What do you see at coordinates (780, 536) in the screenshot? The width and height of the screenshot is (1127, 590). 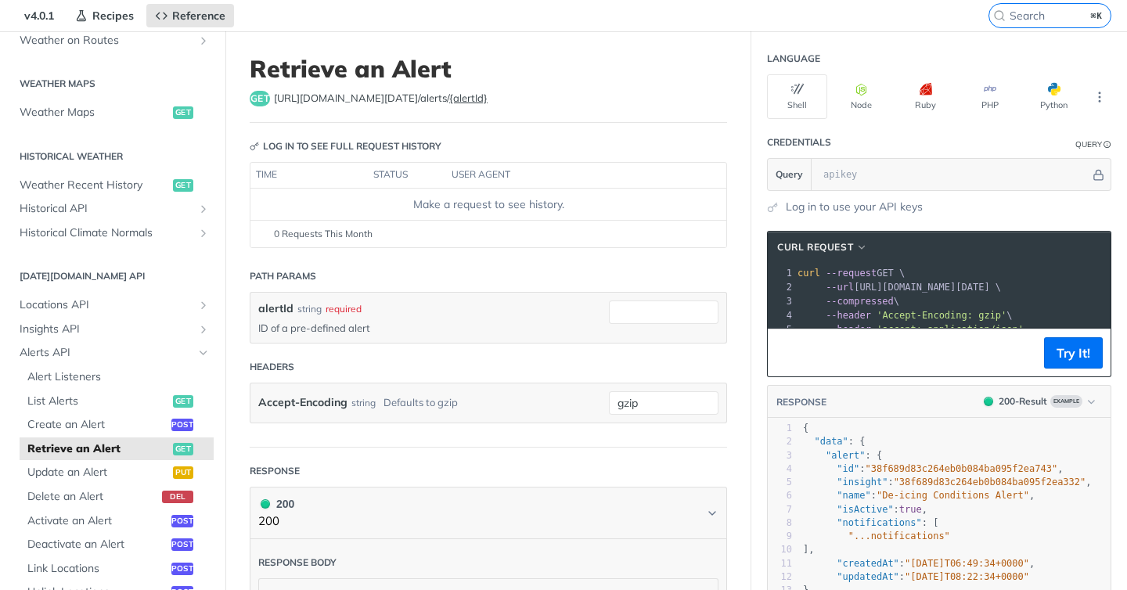 I see `div: 9` at bounding box center [780, 536].